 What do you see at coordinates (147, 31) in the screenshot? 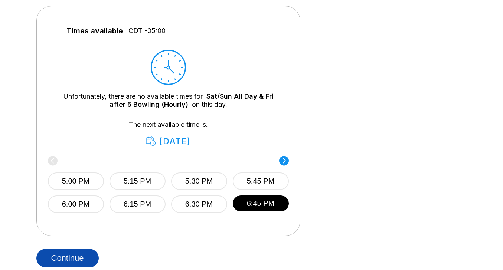
I see `span: CDT -05:00` at bounding box center [147, 31].